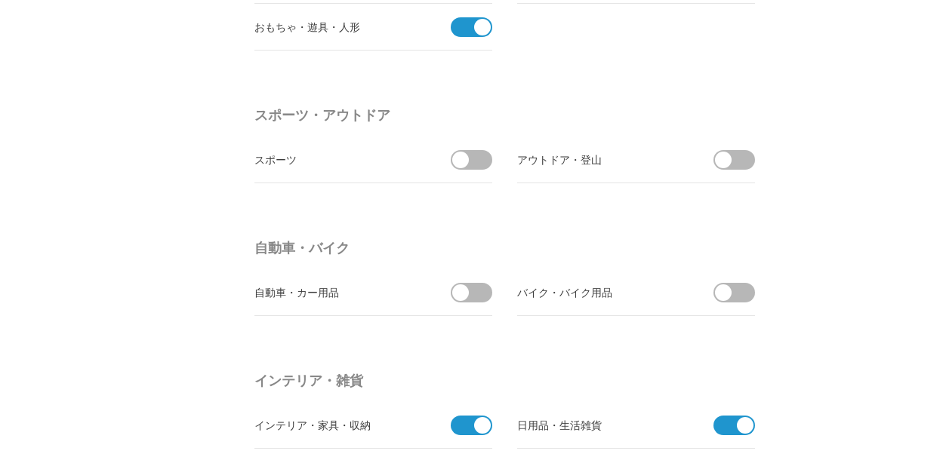 This screenshot has width=946, height=457. I want to click on div: おもちゃ・遊具・人形, so click(339, 26).